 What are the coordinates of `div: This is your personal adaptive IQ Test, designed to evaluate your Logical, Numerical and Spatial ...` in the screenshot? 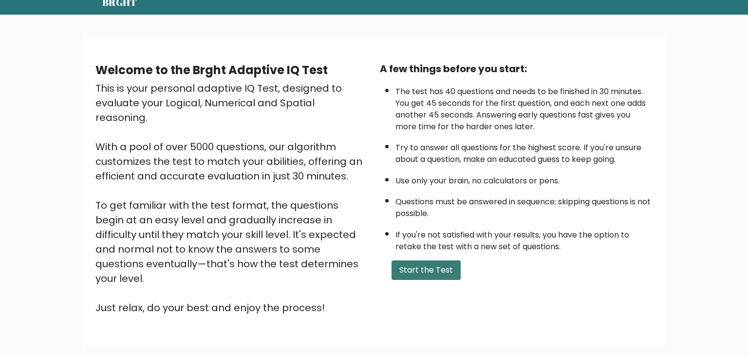 It's located at (232, 198).